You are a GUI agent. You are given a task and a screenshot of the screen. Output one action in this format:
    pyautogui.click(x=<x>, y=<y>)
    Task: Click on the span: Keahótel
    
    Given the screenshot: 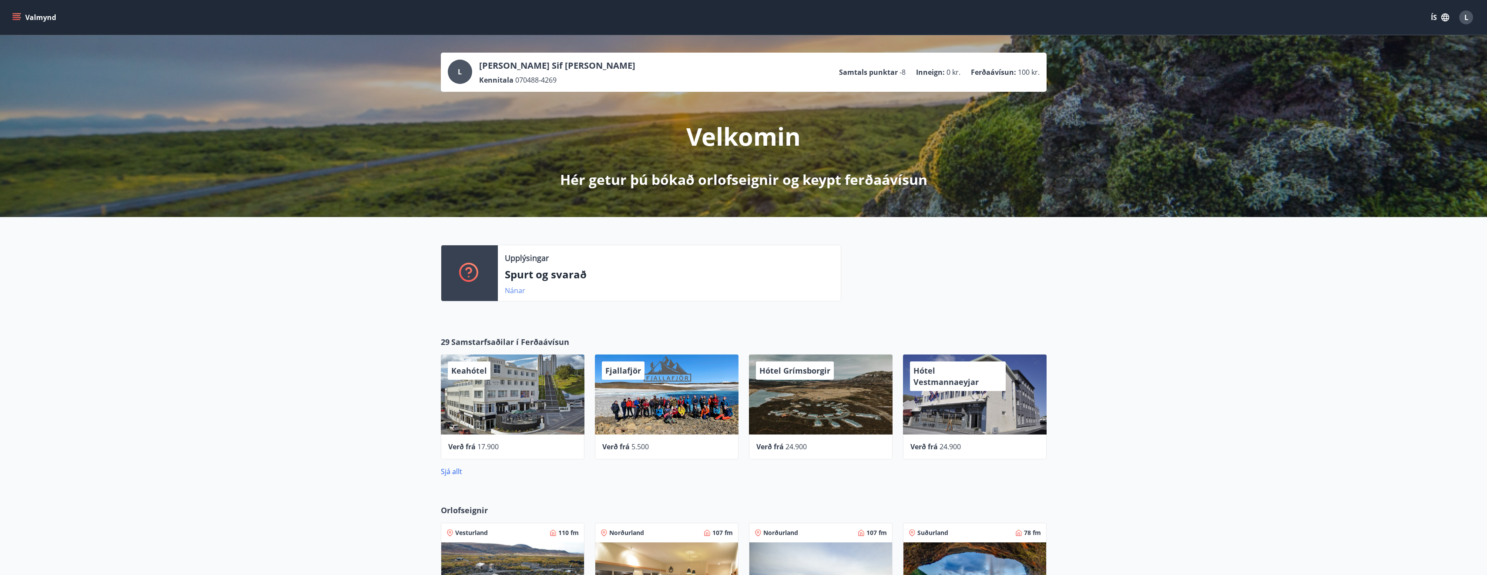 What is the action you would take?
    pyautogui.click(x=469, y=371)
    